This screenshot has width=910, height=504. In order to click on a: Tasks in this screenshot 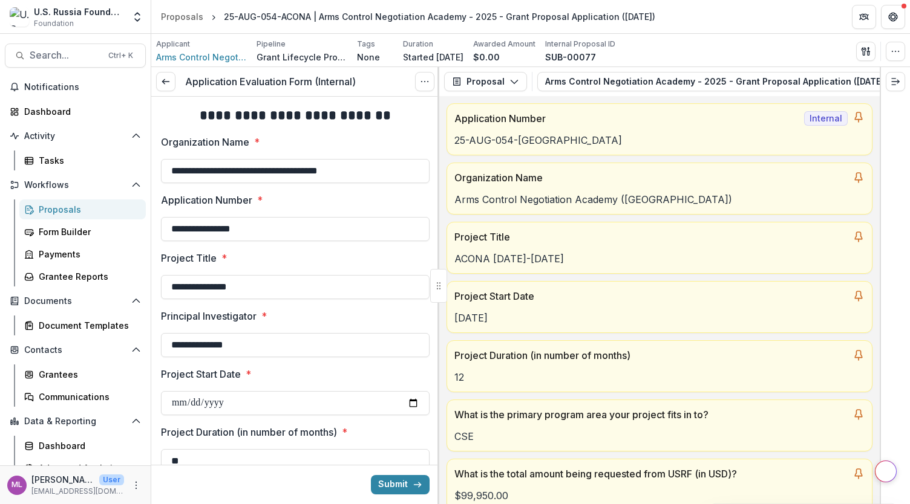, I will do `click(82, 160)`.